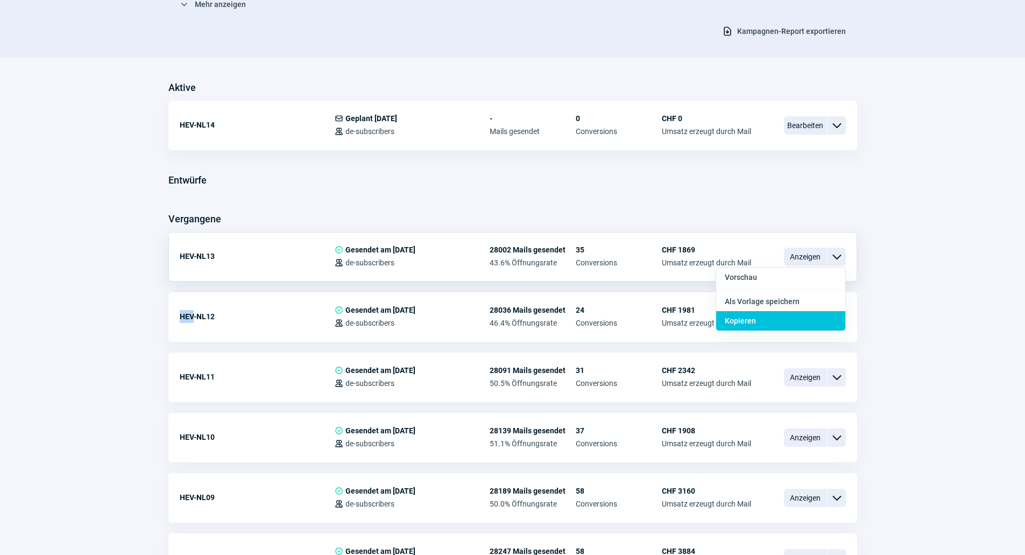  I want to click on span: Mails gesendet, so click(533, 131).